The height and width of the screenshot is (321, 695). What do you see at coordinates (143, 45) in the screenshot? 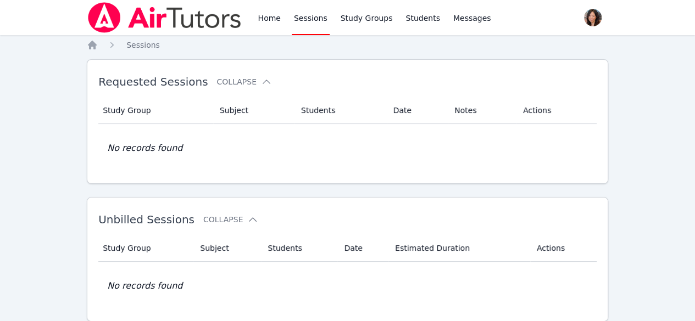
I see `span: Sessions` at bounding box center [143, 45].